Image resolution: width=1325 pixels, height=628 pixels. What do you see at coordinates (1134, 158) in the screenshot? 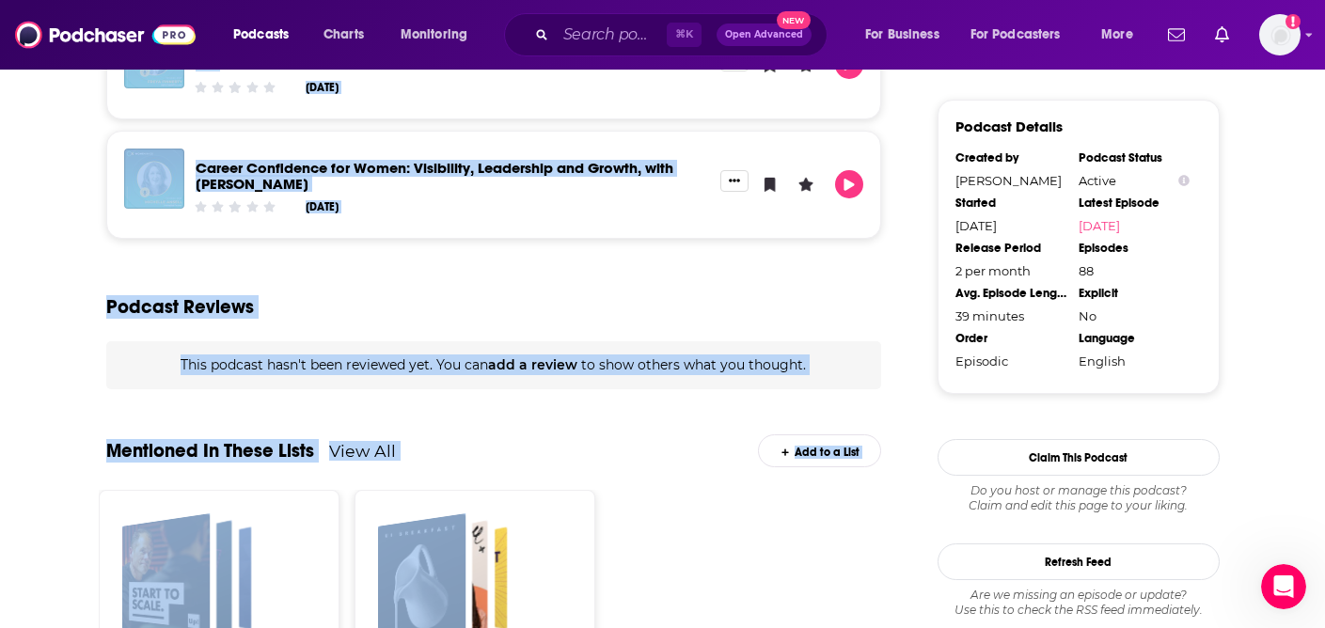
I see `div: Podcast Status` at bounding box center [1134, 158].